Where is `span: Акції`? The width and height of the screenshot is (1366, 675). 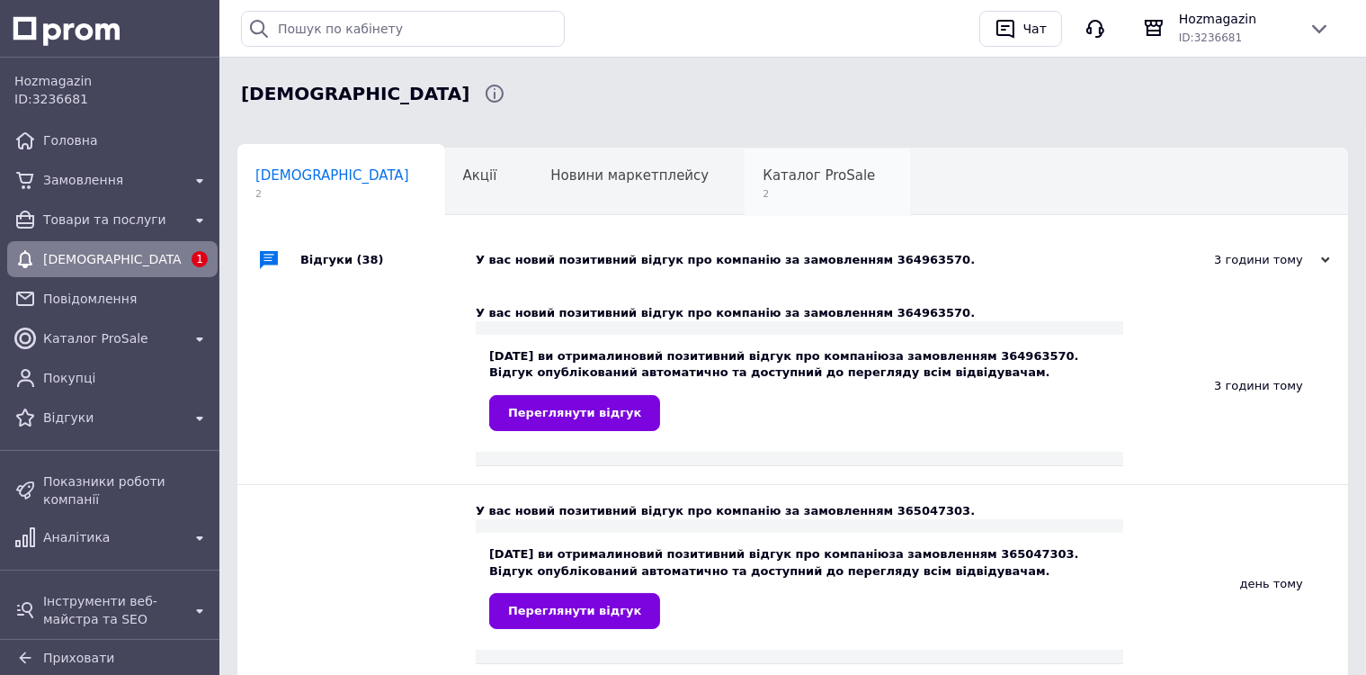
span: Акції is located at coordinates (480, 175).